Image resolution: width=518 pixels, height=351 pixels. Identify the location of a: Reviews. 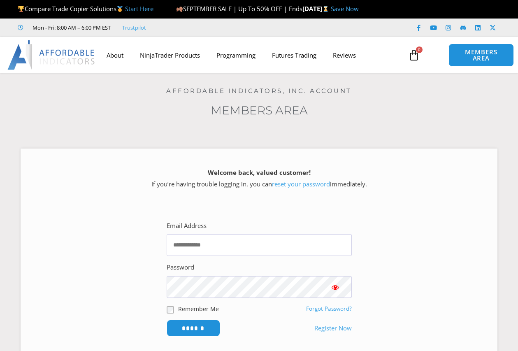
(344, 55).